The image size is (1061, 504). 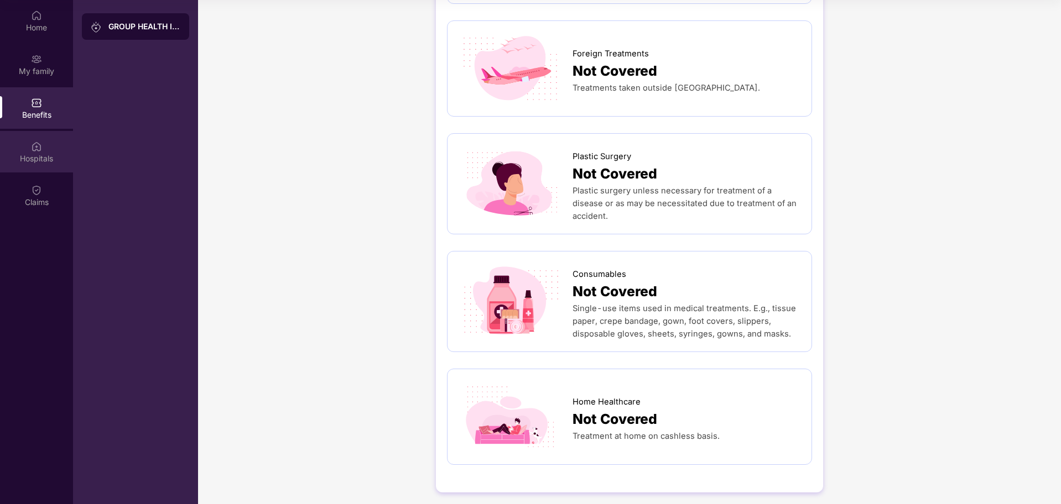 I want to click on span: Plastic Surgery, so click(x=602, y=156).